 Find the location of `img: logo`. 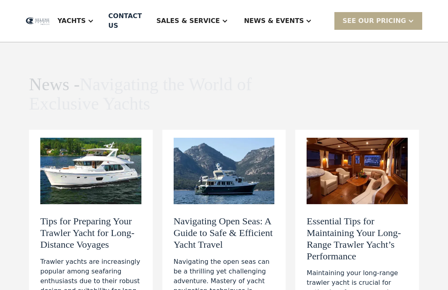

img: logo is located at coordinates (37, 21).